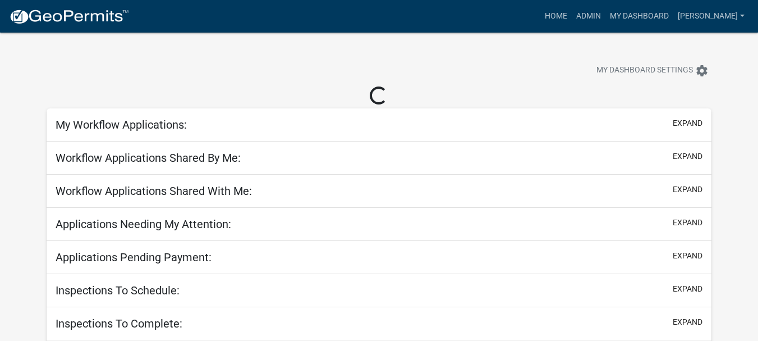 Image resolution: width=758 pixels, height=341 pixels. Describe the element at coordinates (645, 71) in the screenshot. I see `span: My Dashboard Settings` at that location.